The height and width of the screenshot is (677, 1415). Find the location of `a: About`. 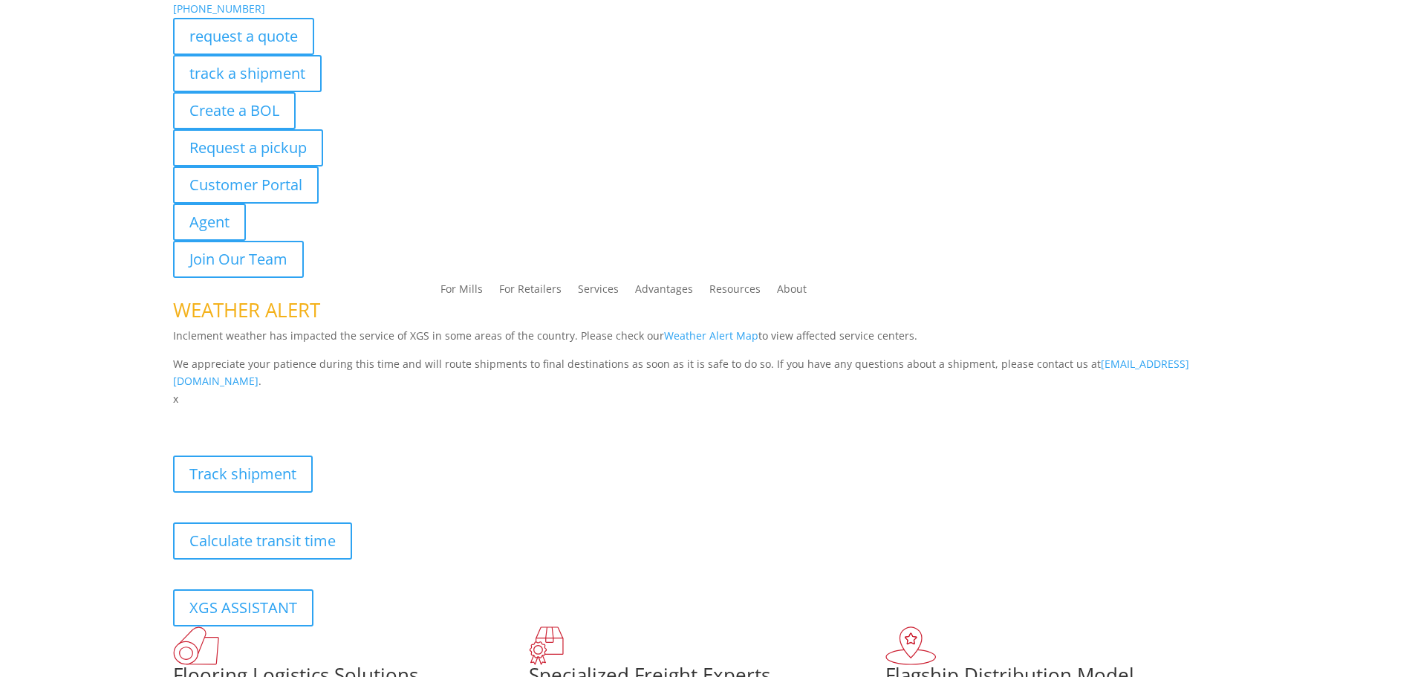

a: About is located at coordinates (792, 292).